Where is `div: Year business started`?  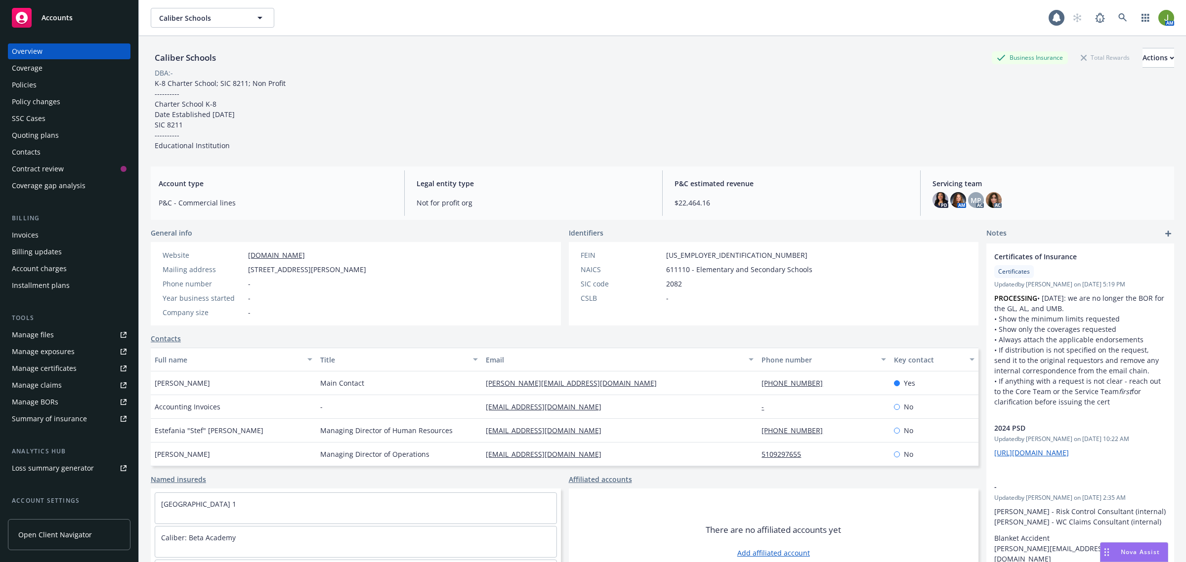
div: Year business started is located at coordinates (203, 298).